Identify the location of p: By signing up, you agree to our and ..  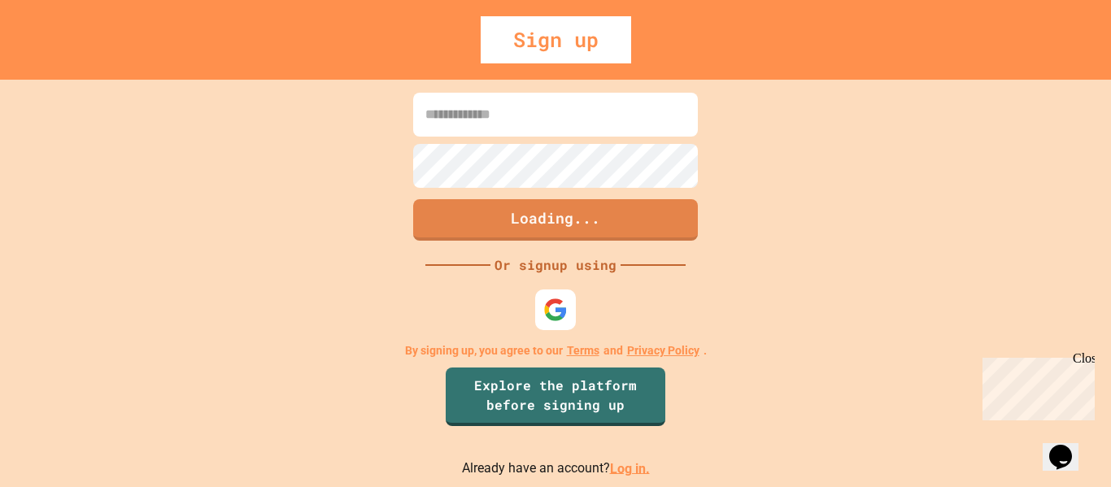
(555, 350).